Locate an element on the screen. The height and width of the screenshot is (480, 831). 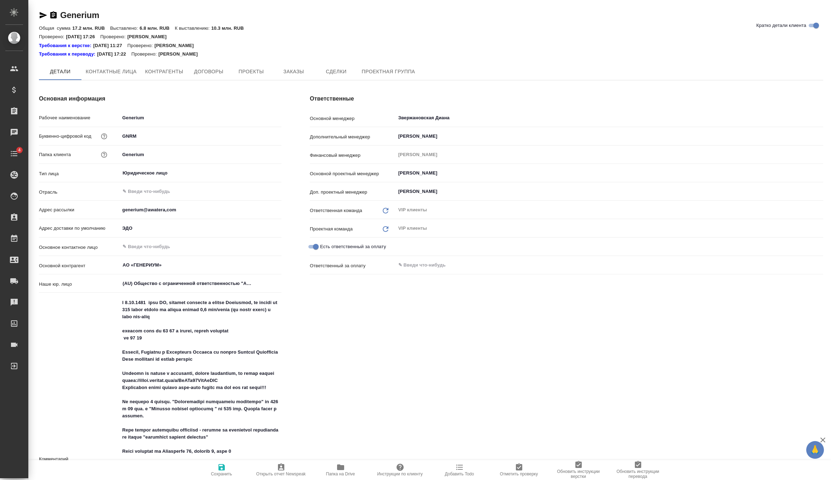
span: Контрагенты is located at coordinates (164, 72).